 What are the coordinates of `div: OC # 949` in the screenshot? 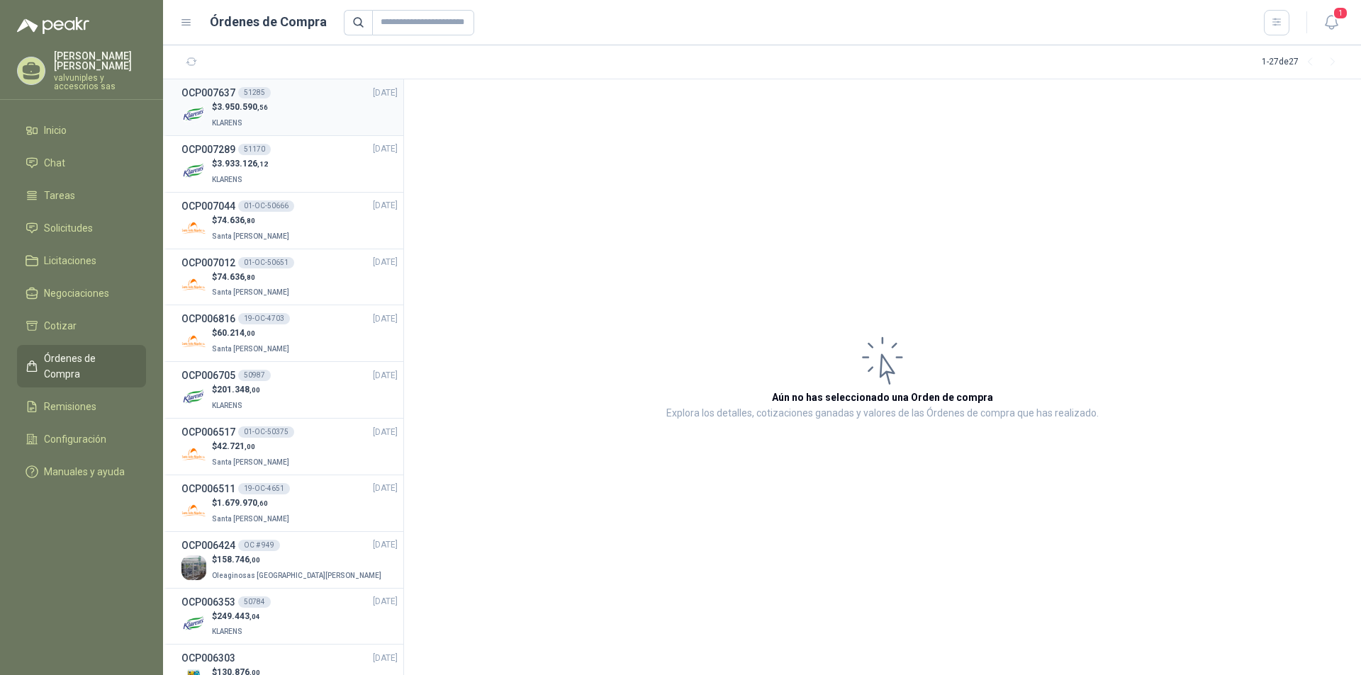 It's located at (259, 546).